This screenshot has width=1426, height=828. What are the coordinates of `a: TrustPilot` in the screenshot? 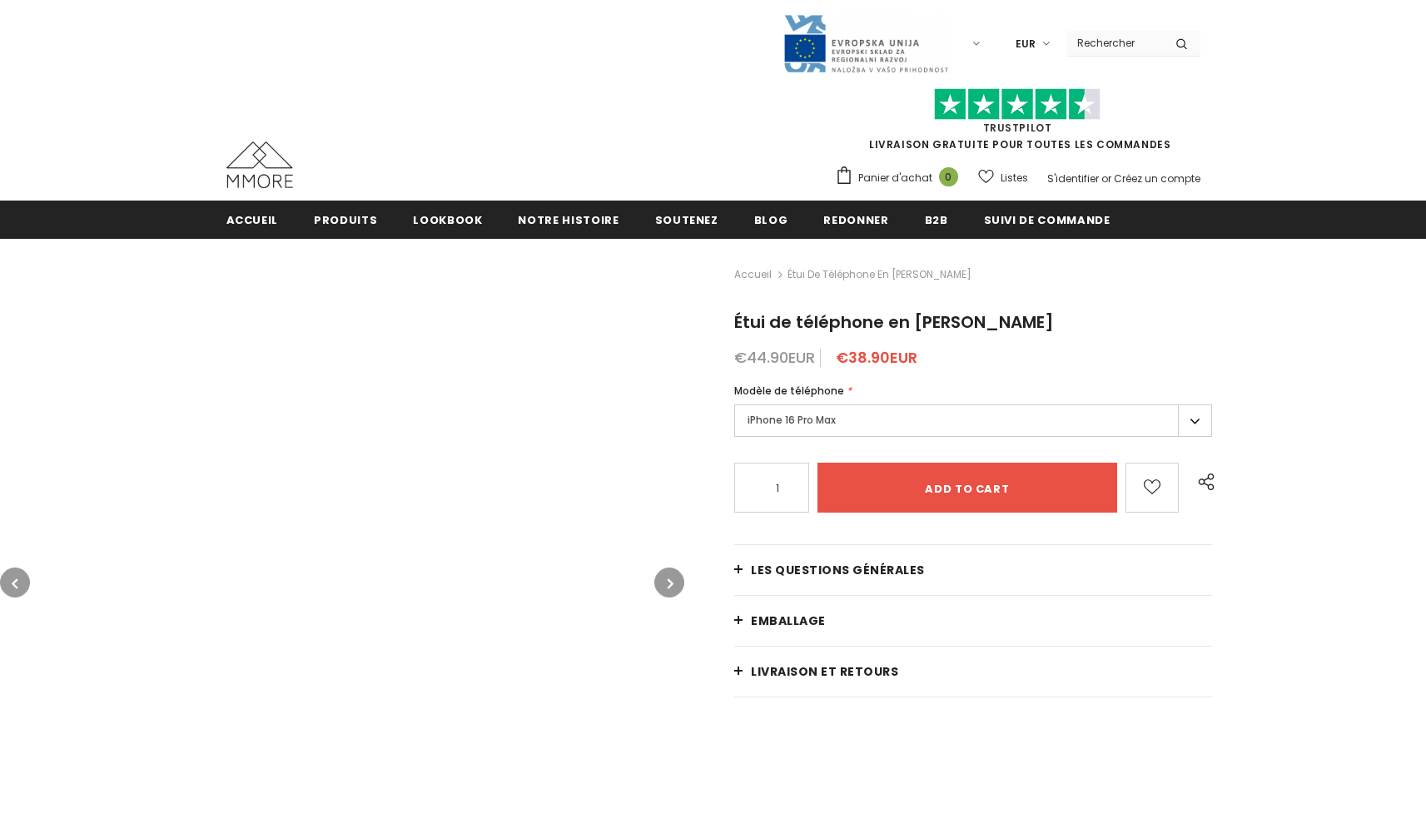 It's located at (1017, 127).